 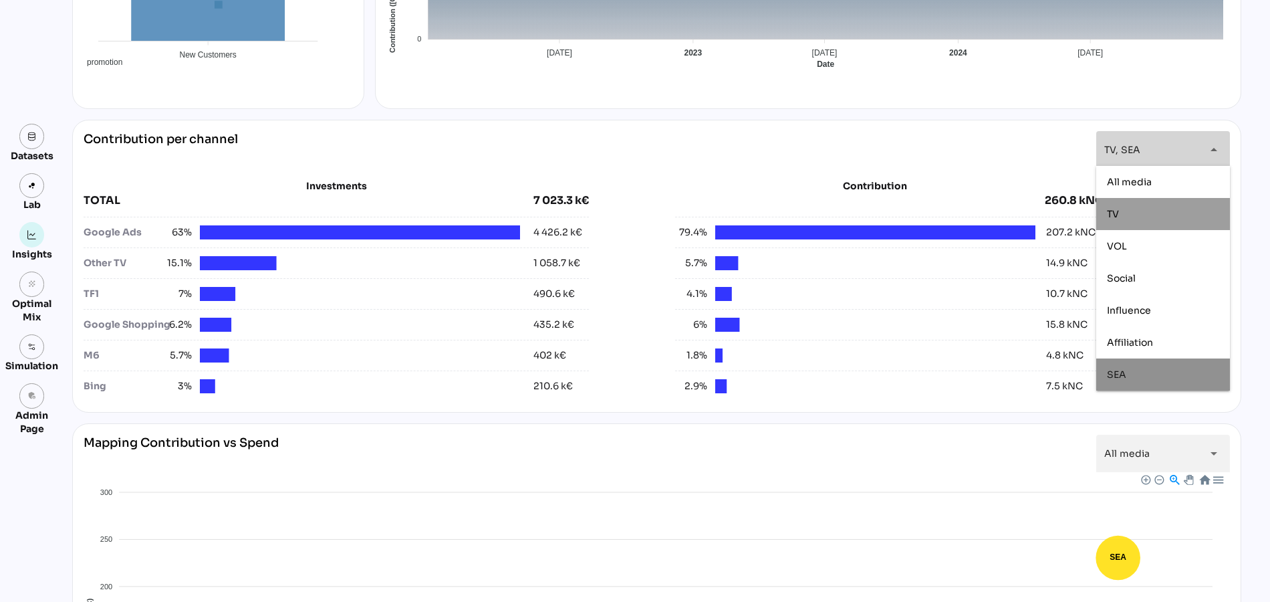 What do you see at coordinates (1116, 374) in the screenshot?
I see `span: SEA` at bounding box center [1116, 374].